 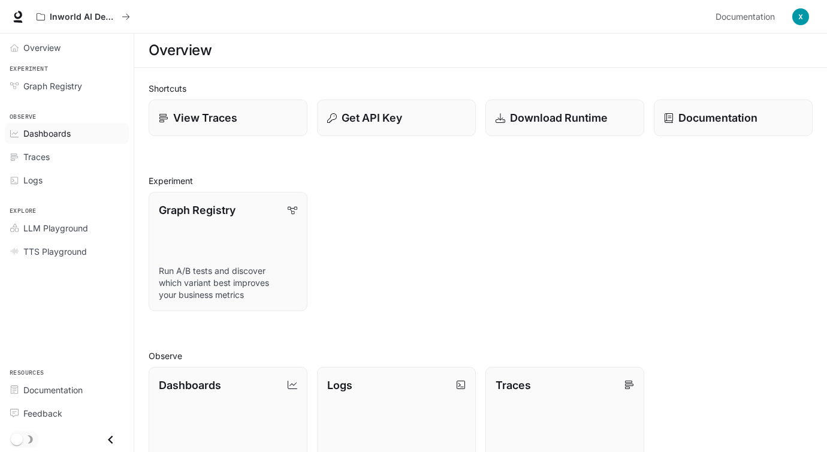 What do you see at coordinates (46, 24) in the screenshot?
I see `div: v 4.0.25` at bounding box center [46, 24].